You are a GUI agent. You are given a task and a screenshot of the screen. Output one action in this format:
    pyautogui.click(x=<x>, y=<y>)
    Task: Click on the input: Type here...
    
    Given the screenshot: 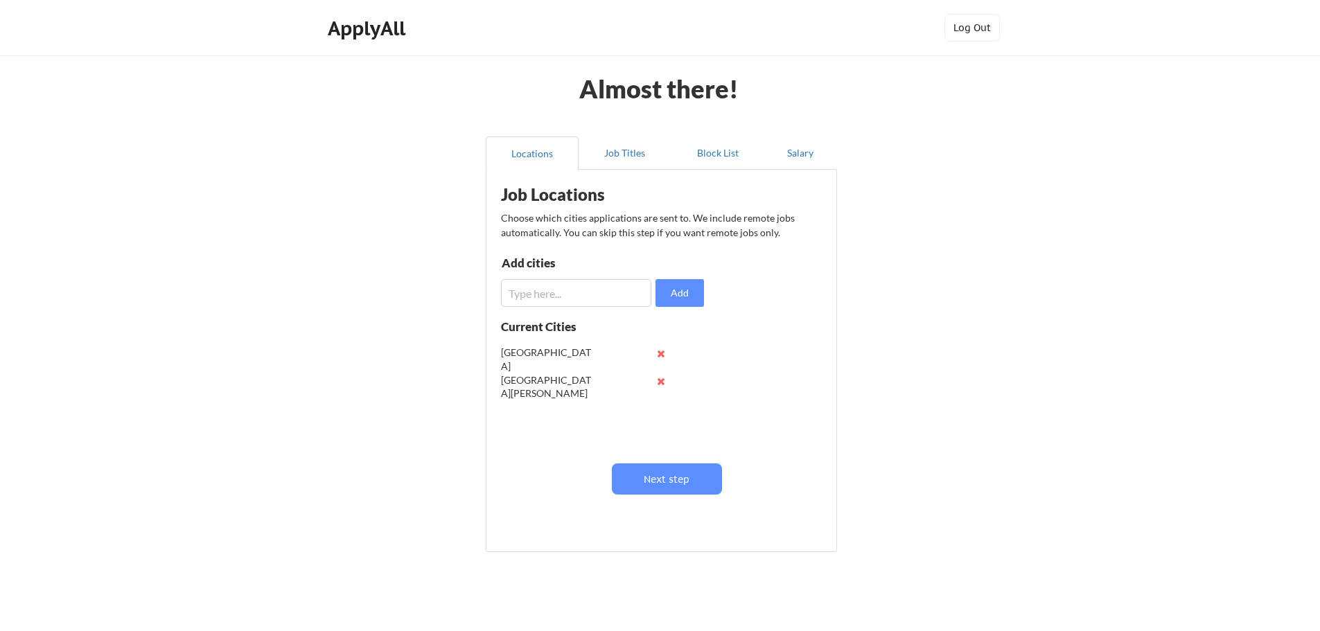 What is the action you would take?
    pyautogui.click(x=576, y=293)
    